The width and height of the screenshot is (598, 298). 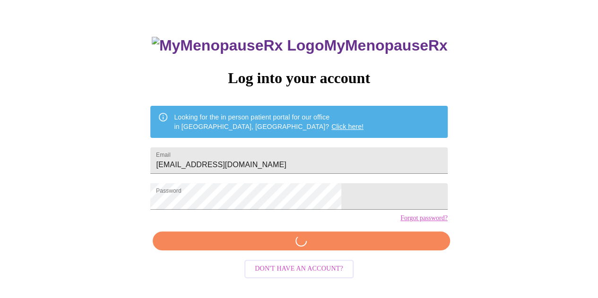 I want to click on button: Don't have an account?, so click(x=299, y=269).